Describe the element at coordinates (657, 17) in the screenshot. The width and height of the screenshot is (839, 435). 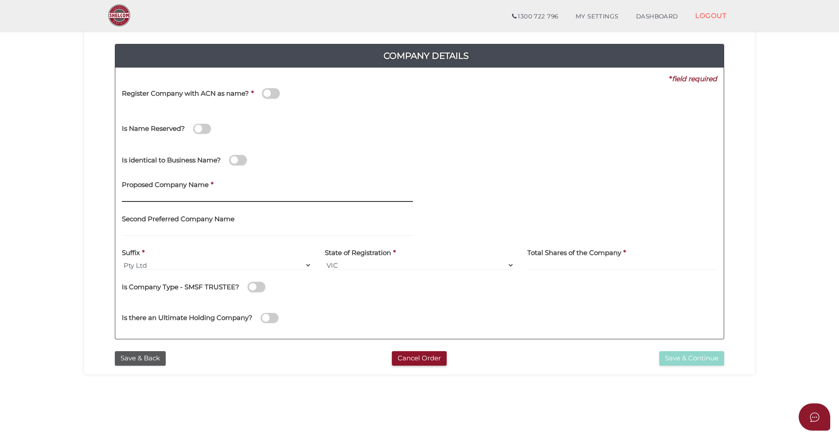
I see `a: DASHBOARD` at that location.